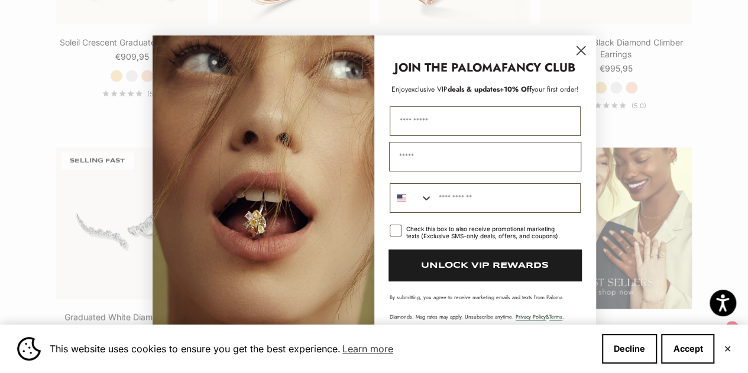  Describe the element at coordinates (448, 67) in the screenshot. I see `strong: JOIN THE PALOMA` at that location.